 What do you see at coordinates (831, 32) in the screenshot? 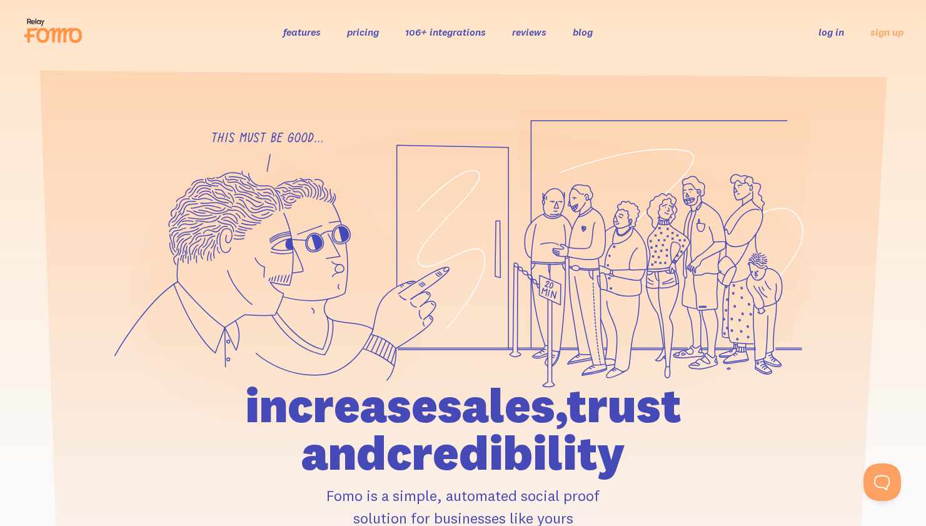
I see `a: log in` at bounding box center [831, 32].